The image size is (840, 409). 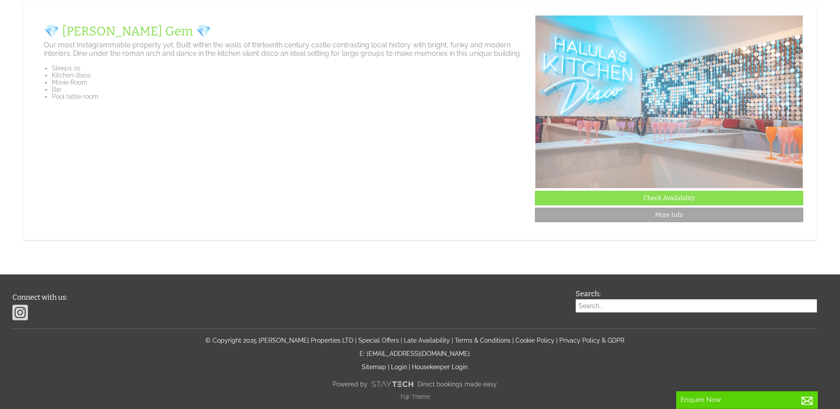 I want to click on h3: Search:, so click(x=696, y=294).